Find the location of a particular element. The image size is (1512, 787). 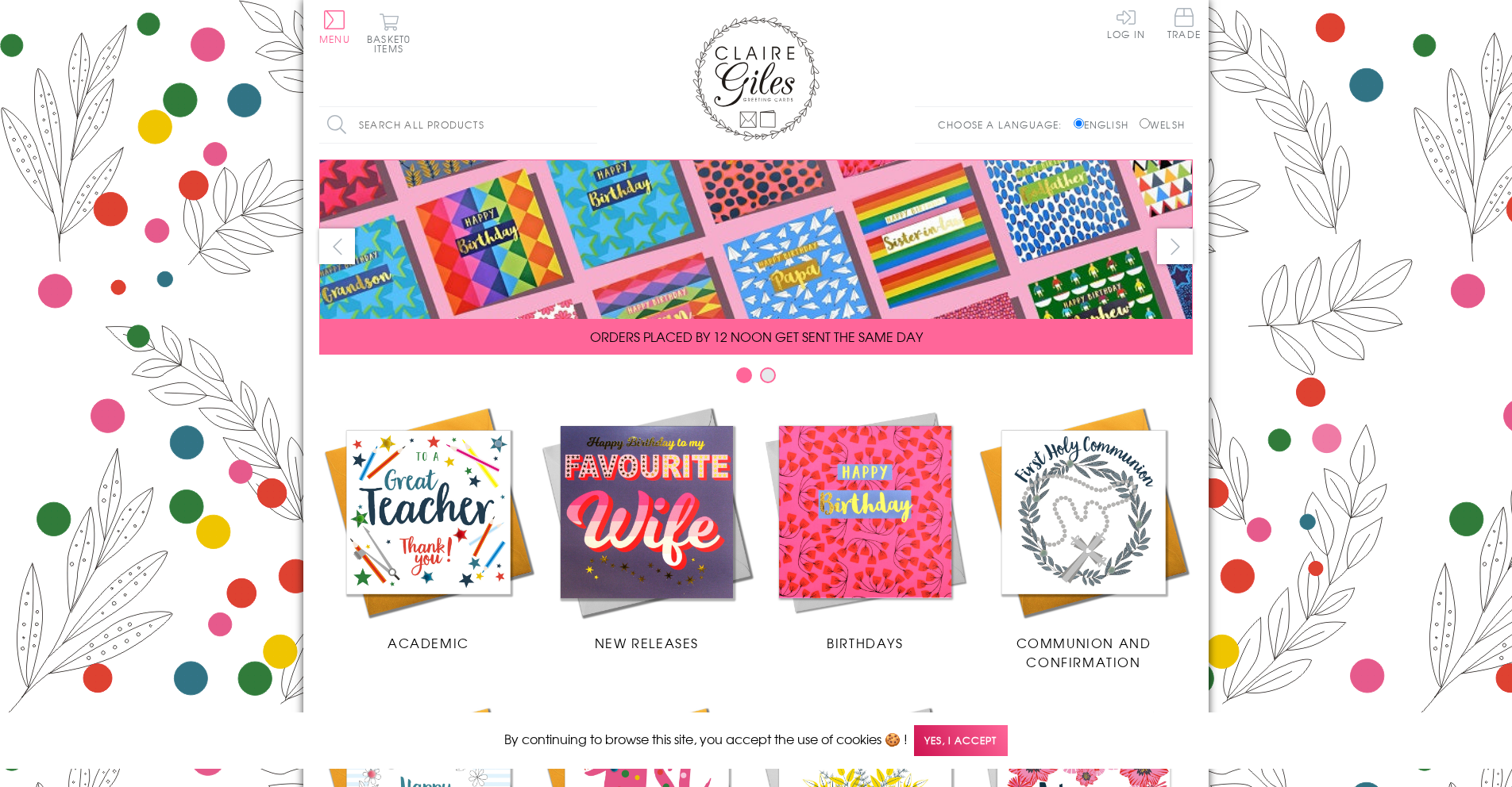

p: Choose a language: is located at coordinates (1003, 125).